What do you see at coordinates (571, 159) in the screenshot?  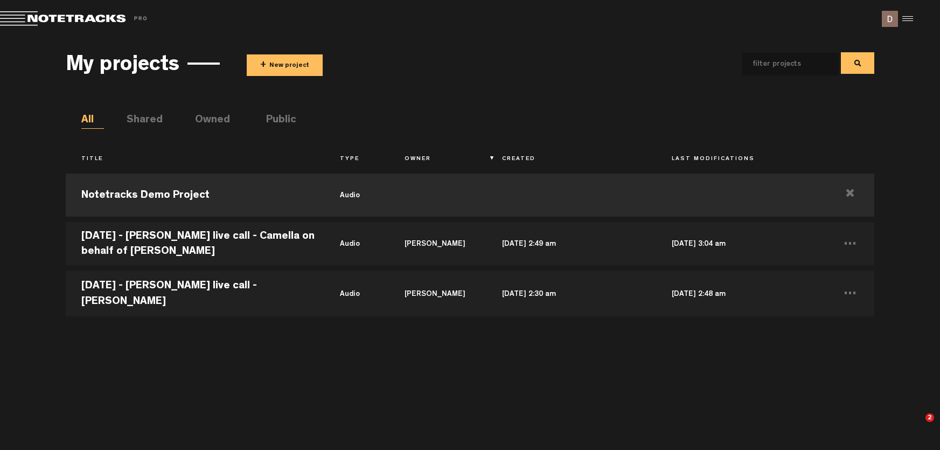 I see `th: Created` at bounding box center [571, 159].